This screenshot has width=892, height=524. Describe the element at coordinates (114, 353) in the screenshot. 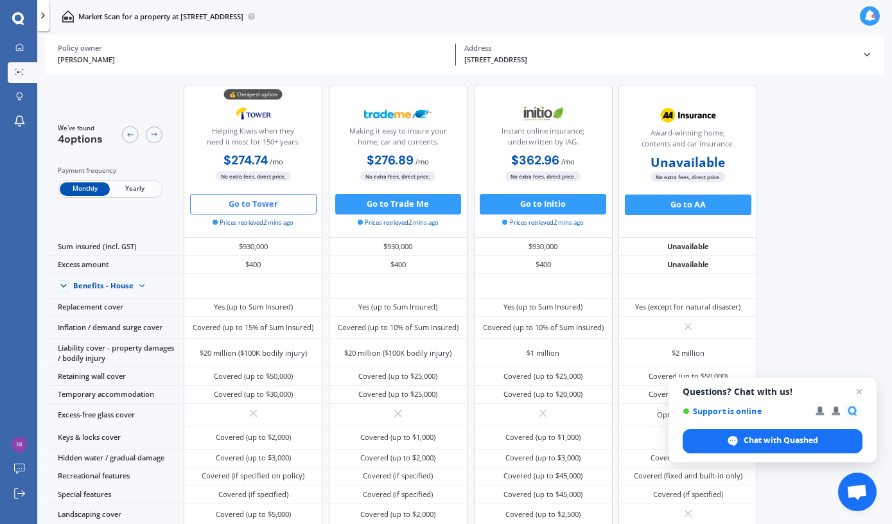

I see `div: Liability cover - property damages / bodily injury` at that location.